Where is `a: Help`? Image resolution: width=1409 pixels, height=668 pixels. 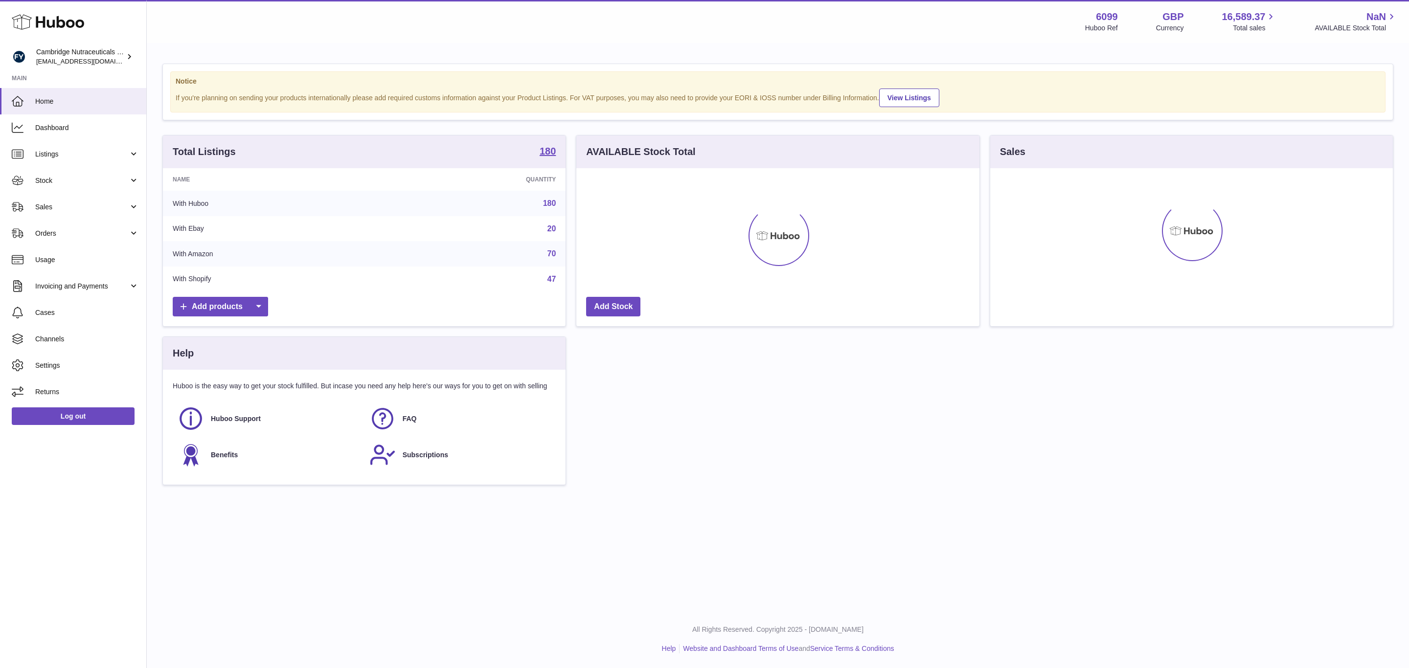
a: Help is located at coordinates (669, 649).